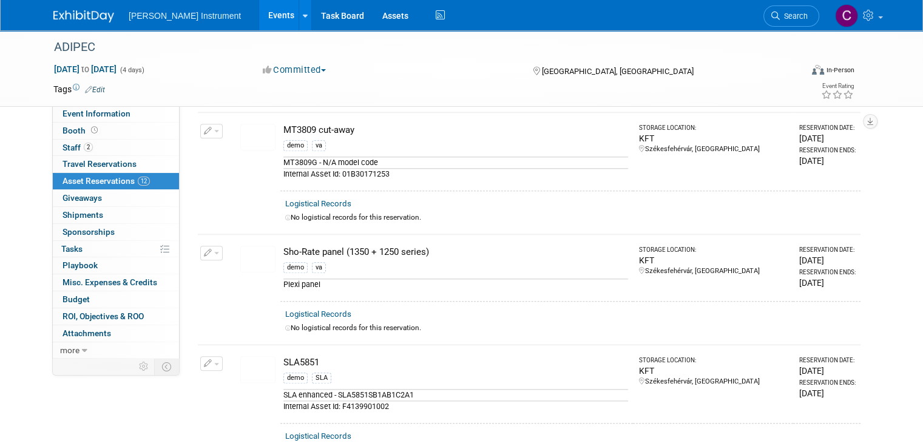  Describe the element at coordinates (322, 378) in the screenshot. I see `div: SLA` at that location.